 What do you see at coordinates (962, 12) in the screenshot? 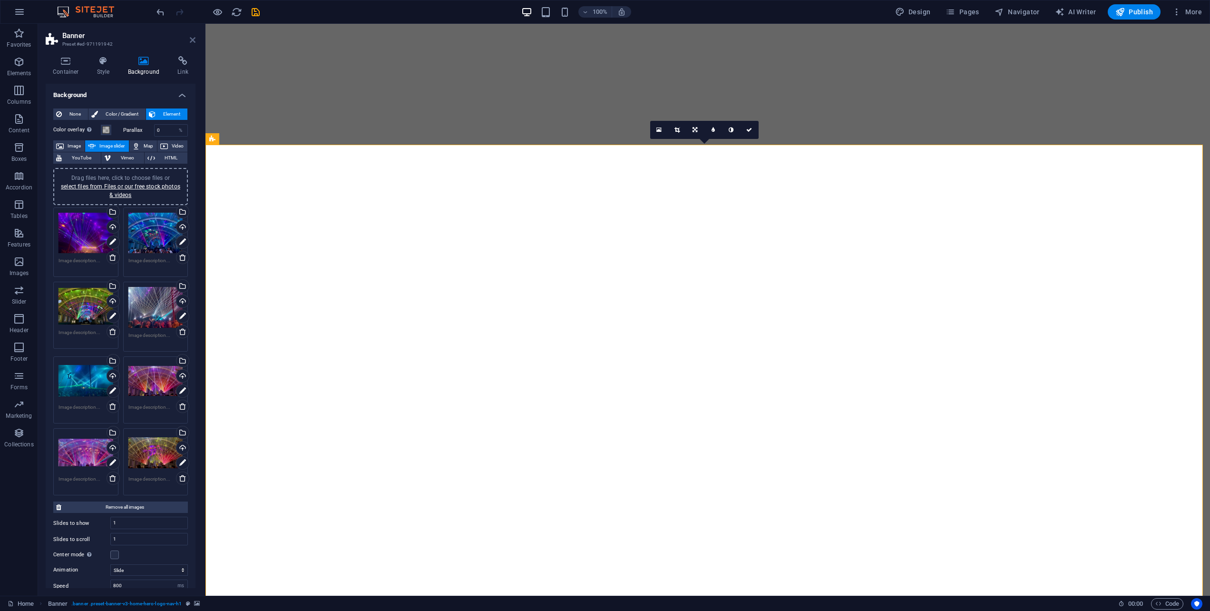
I see `button: Pages` at bounding box center [962, 12].